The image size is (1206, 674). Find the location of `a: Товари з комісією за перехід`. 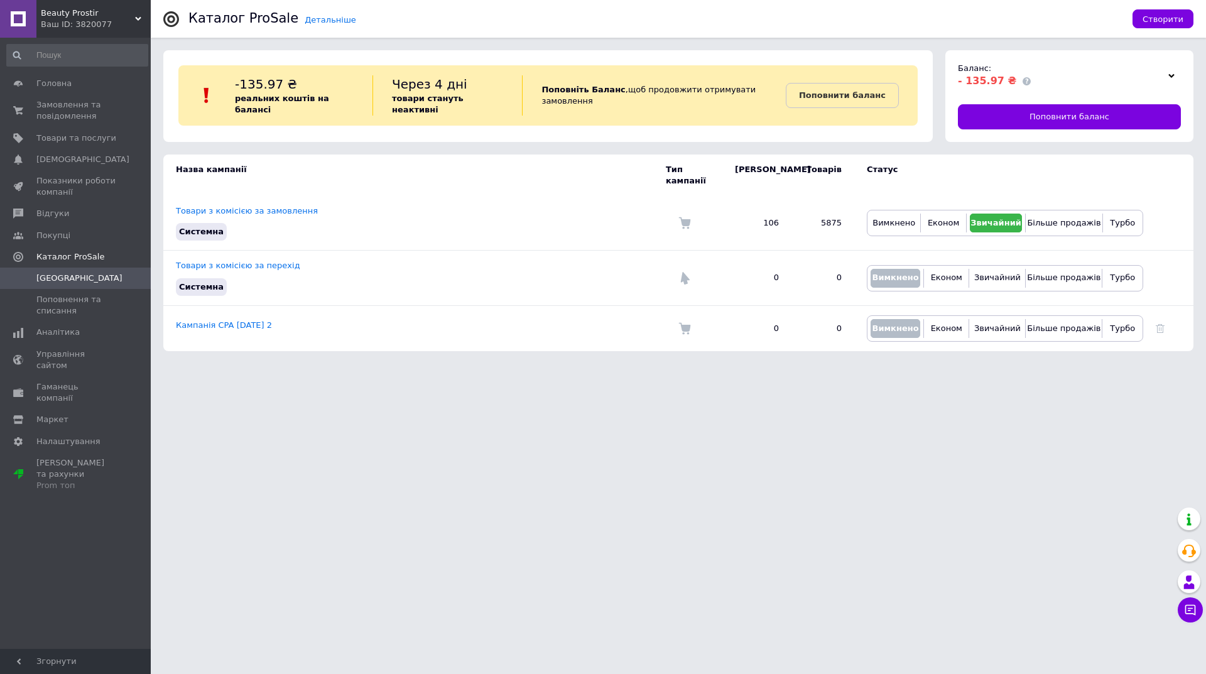

a: Товари з комісією за перехід is located at coordinates (238, 265).